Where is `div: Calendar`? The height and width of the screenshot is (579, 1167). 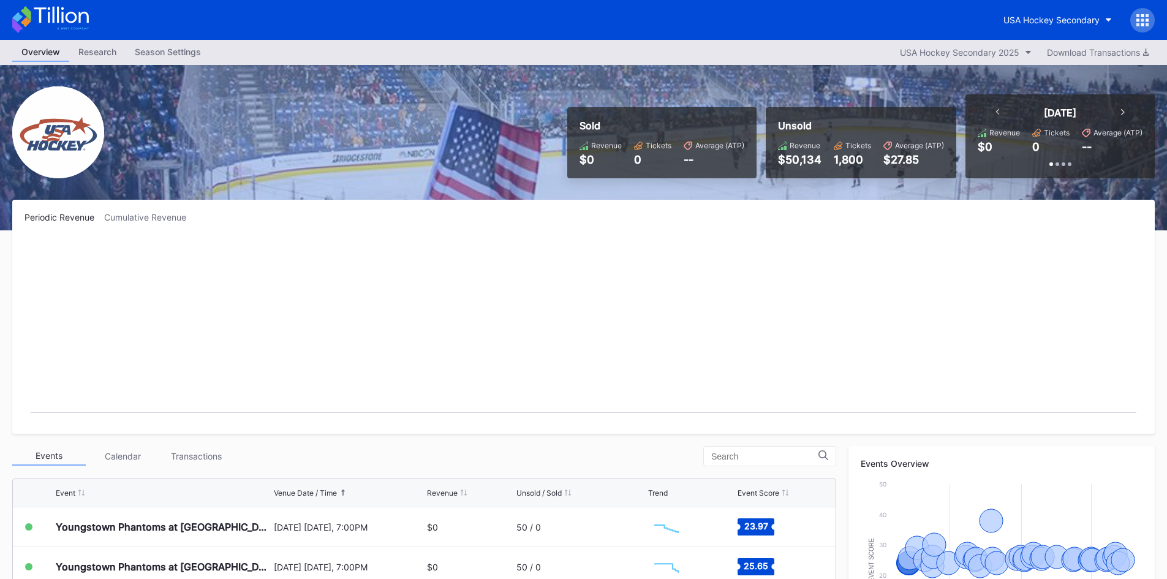 div: Calendar is located at coordinates (122, 456).